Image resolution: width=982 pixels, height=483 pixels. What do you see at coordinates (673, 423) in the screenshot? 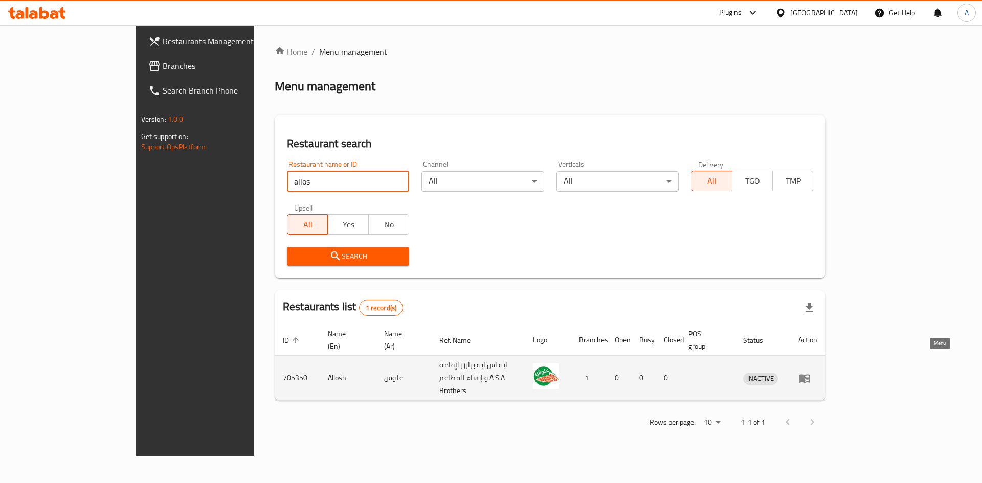
I see `p: Rows per page:` at bounding box center [673, 423].